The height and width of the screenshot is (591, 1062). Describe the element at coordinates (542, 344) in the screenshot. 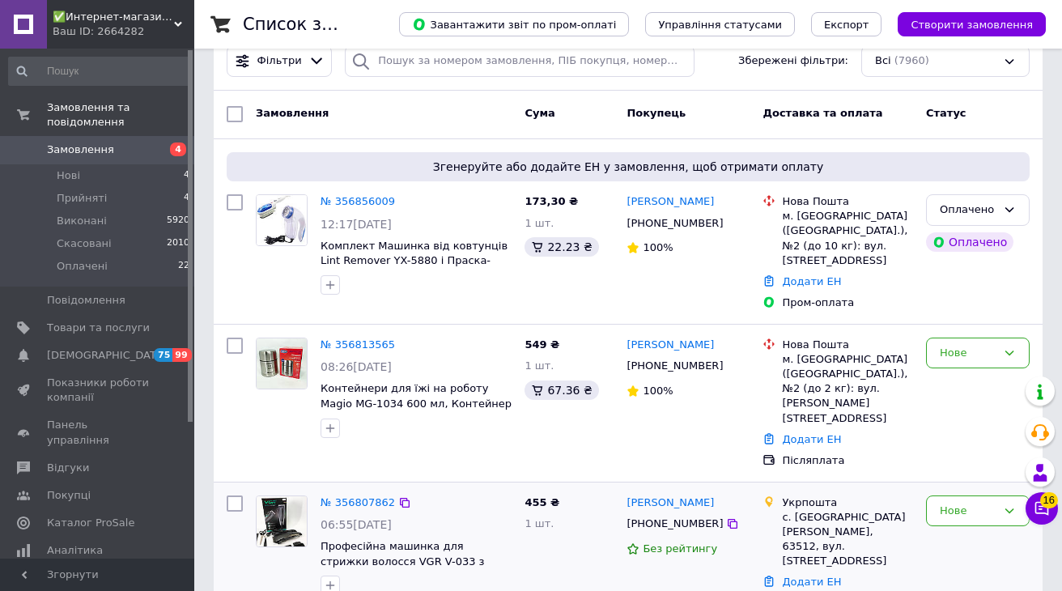

I see `span: 549 ₴` at that location.